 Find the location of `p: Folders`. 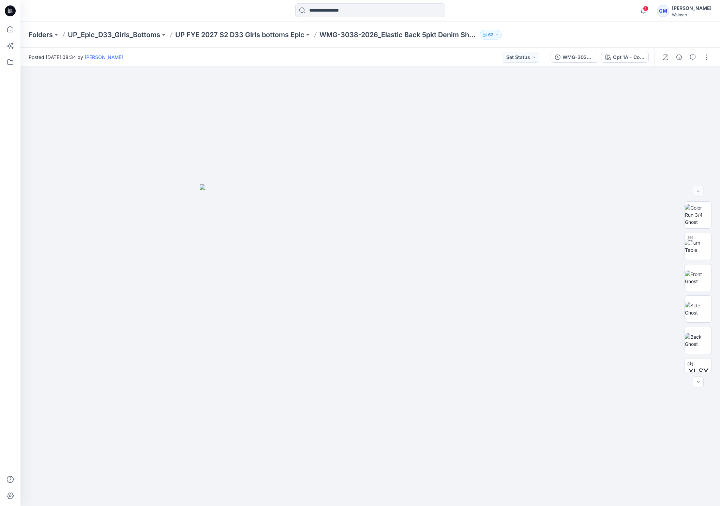

p: Folders is located at coordinates (41, 35).